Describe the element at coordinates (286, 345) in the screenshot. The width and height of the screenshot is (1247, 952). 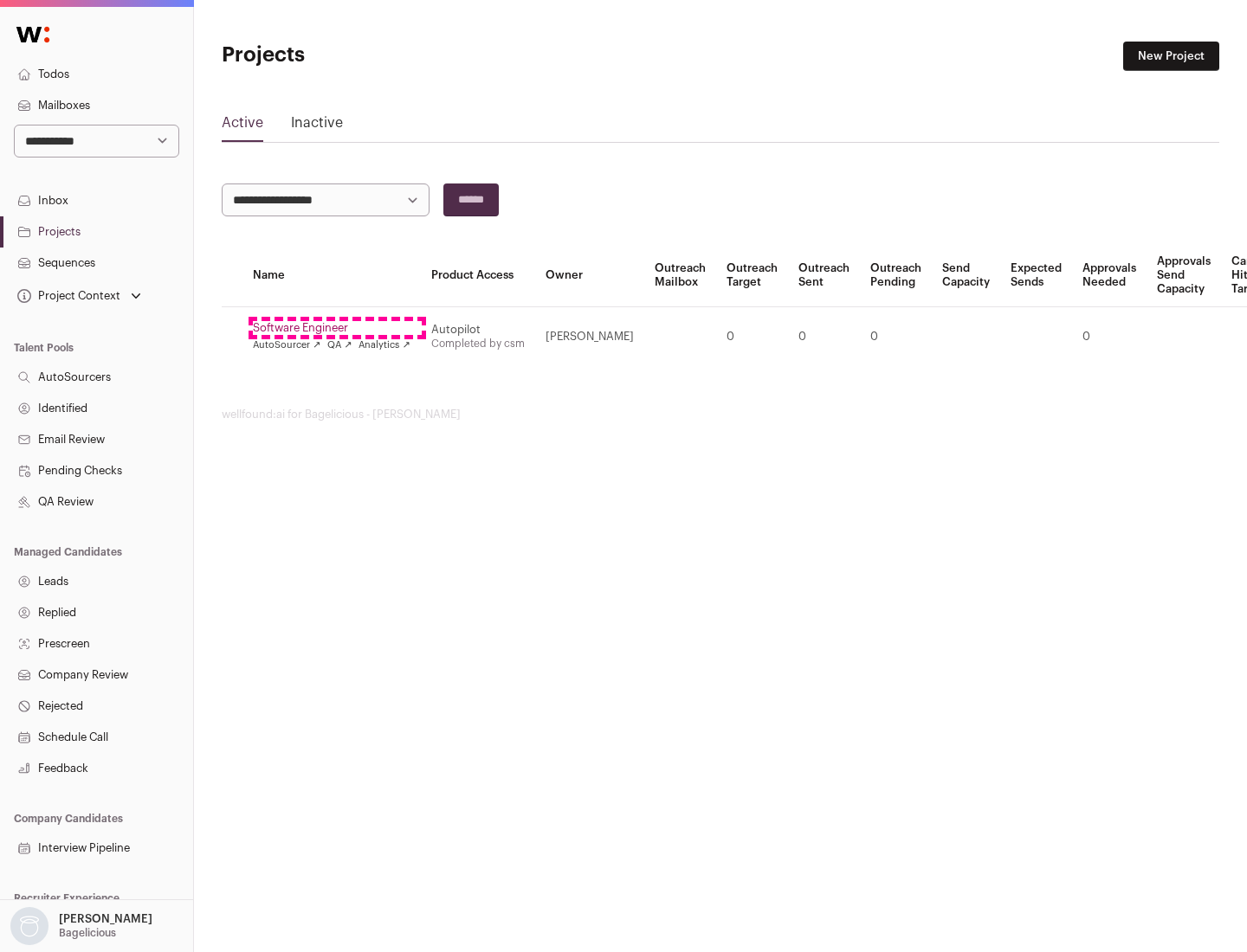
I see `a: AutoSourcer ↗` at that location.